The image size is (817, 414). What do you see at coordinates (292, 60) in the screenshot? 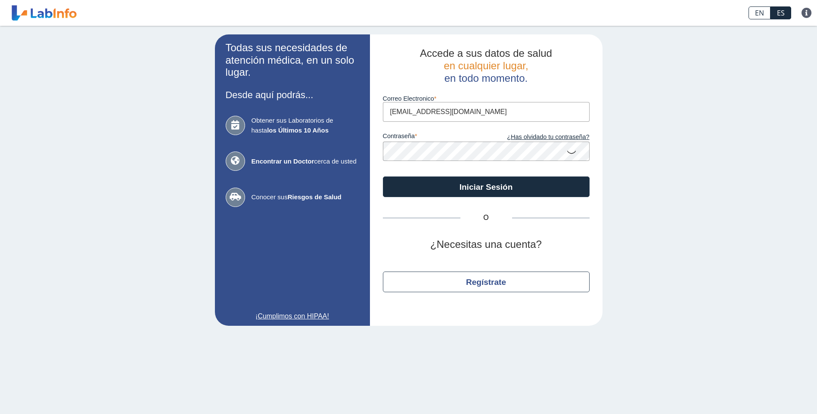
I see `h2: Todas sus necesidades de atención médica, en un solo lugar.` at bounding box center [292, 60].